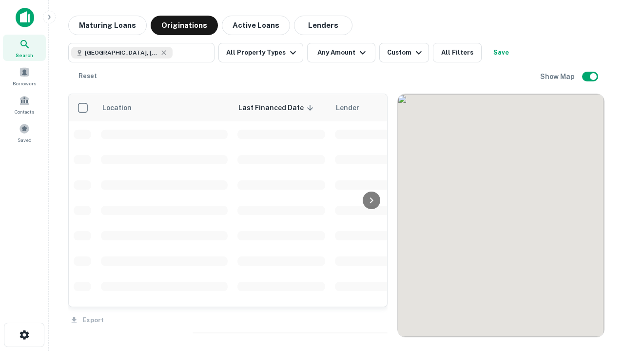 The width and height of the screenshot is (624, 351). What do you see at coordinates (24, 48) in the screenshot?
I see `div: Search` at bounding box center [24, 48].